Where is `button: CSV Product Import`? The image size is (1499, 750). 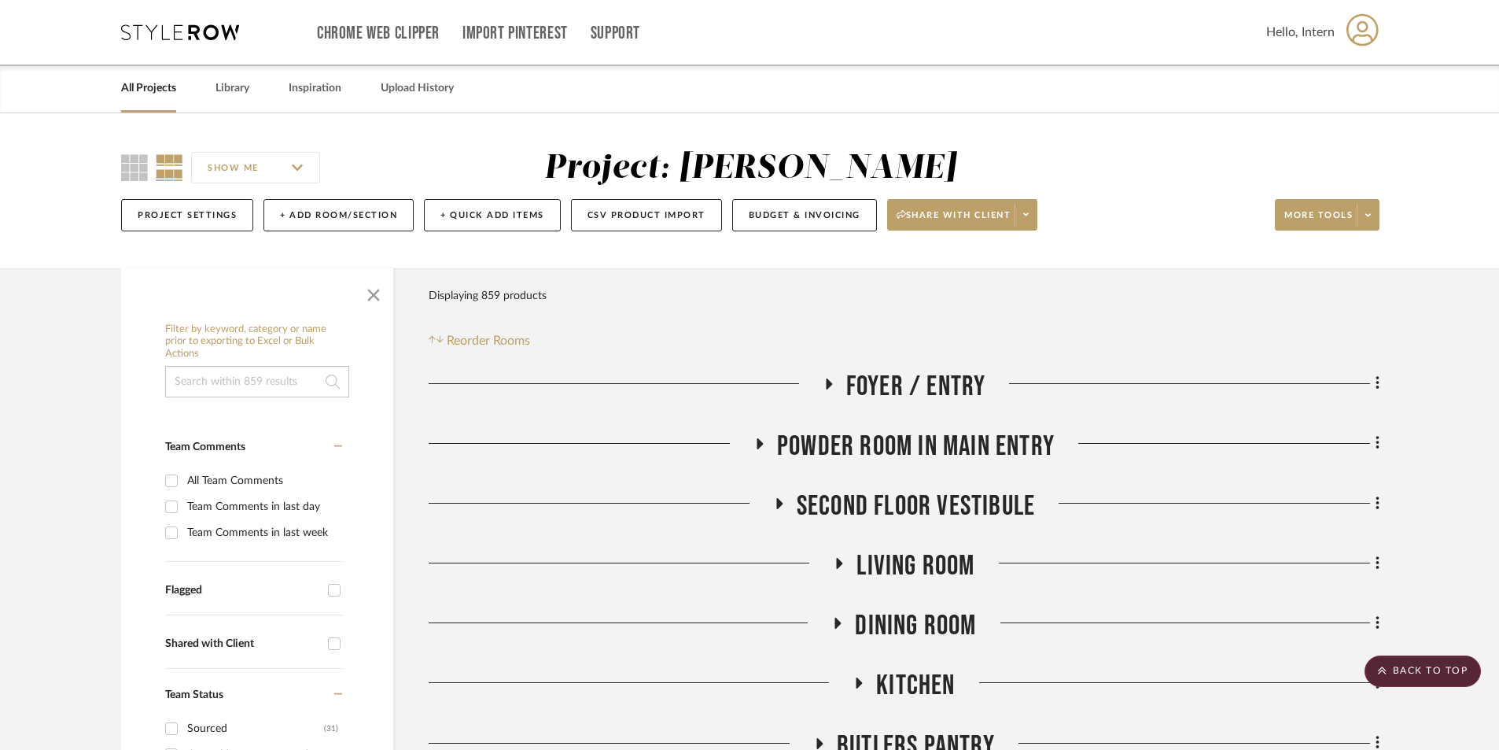 button: CSV Product Import is located at coordinates (647, 215).